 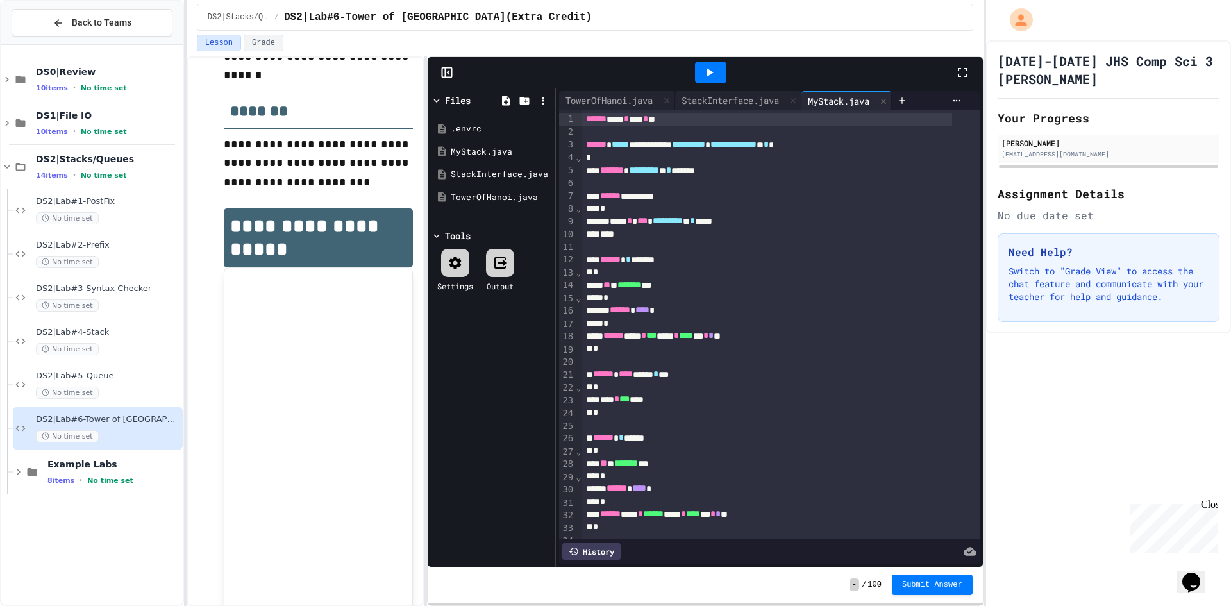 What do you see at coordinates (108, 72) in the screenshot?
I see `span: DS0|Review` at bounding box center [108, 72].